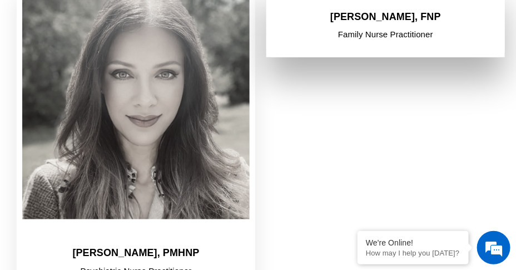 The height and width of the screenshot is (270, 516). What do you see at coordinates (139, 66) in the screenshot?
I see `div: Chat with us now` at bounding box center [139, 66].